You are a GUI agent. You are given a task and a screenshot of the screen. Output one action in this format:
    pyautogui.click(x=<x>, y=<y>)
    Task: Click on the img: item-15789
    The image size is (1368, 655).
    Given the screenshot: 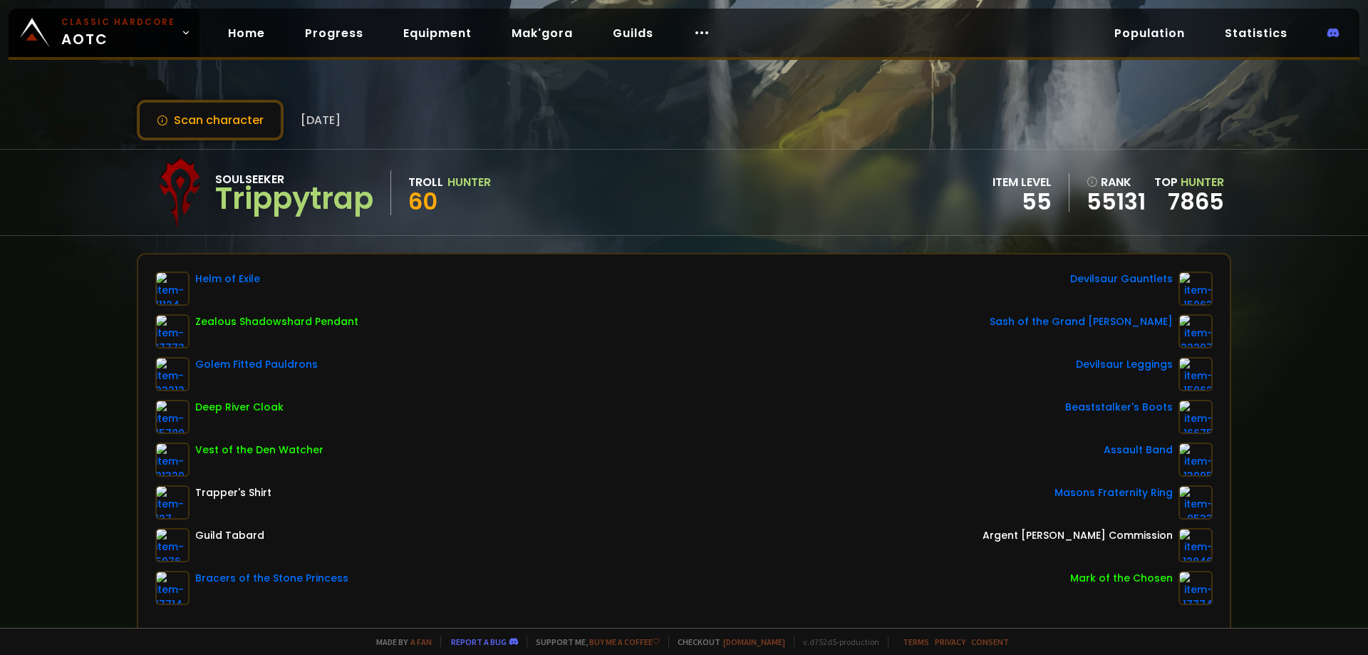 What is the action you would take?
    pyautogui.click(x=172, y=417)
    